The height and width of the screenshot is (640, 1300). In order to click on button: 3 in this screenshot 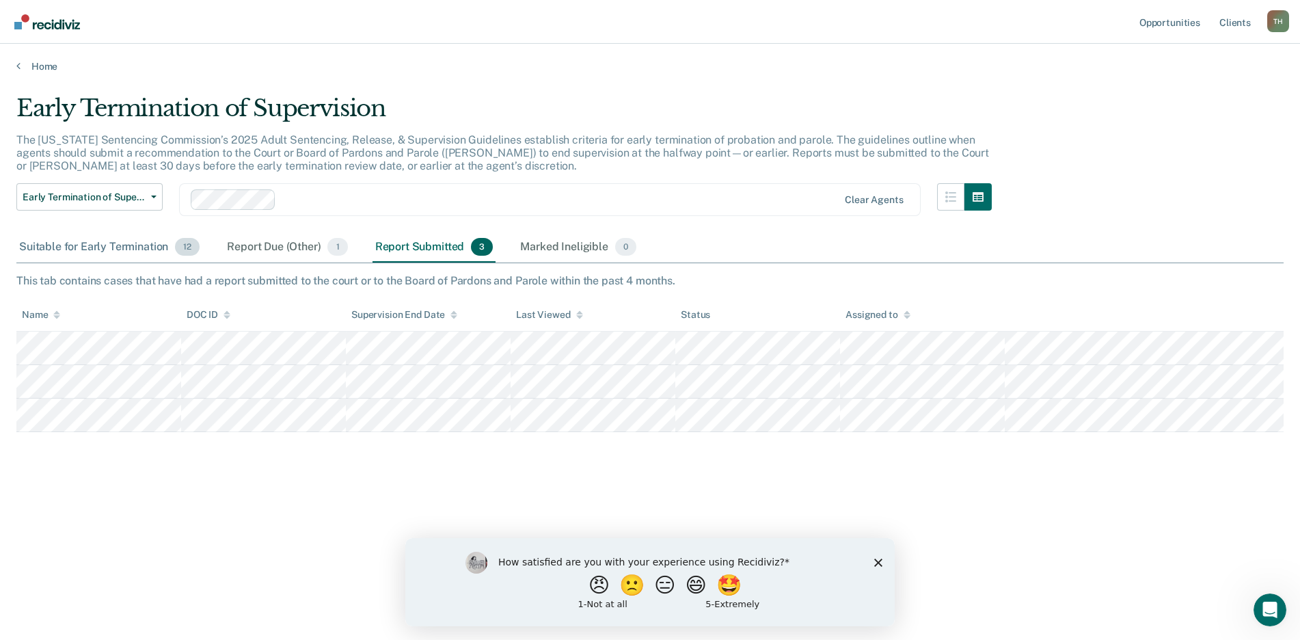, I will do `click(260, 47)`.